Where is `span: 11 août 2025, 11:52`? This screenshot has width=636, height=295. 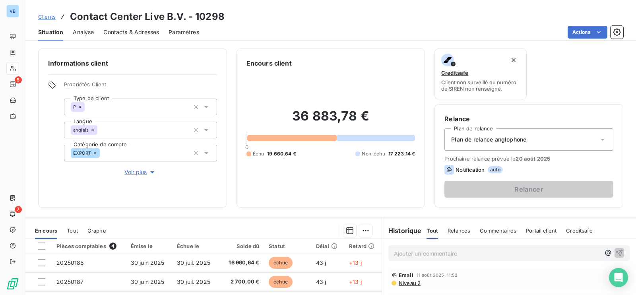
span: 11 août 2025, 11:52 is located at coordinates (437, 275).